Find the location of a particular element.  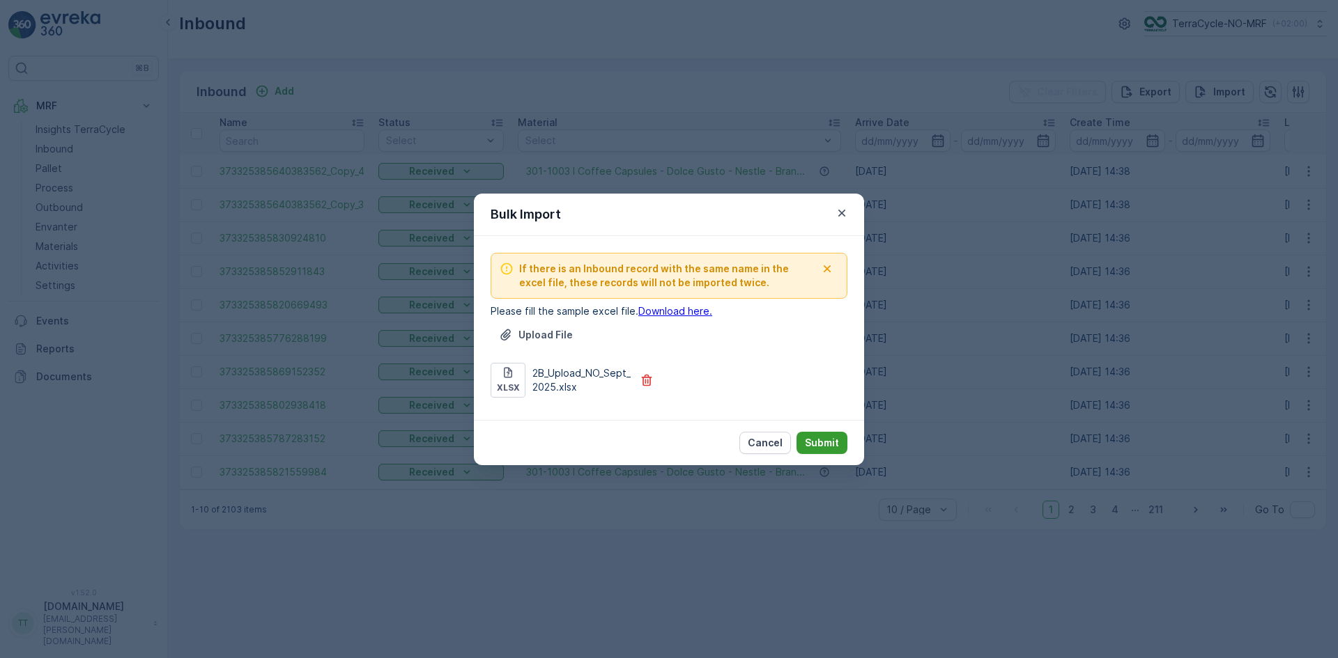

p: xlsx is located at coordinates (508, 388).